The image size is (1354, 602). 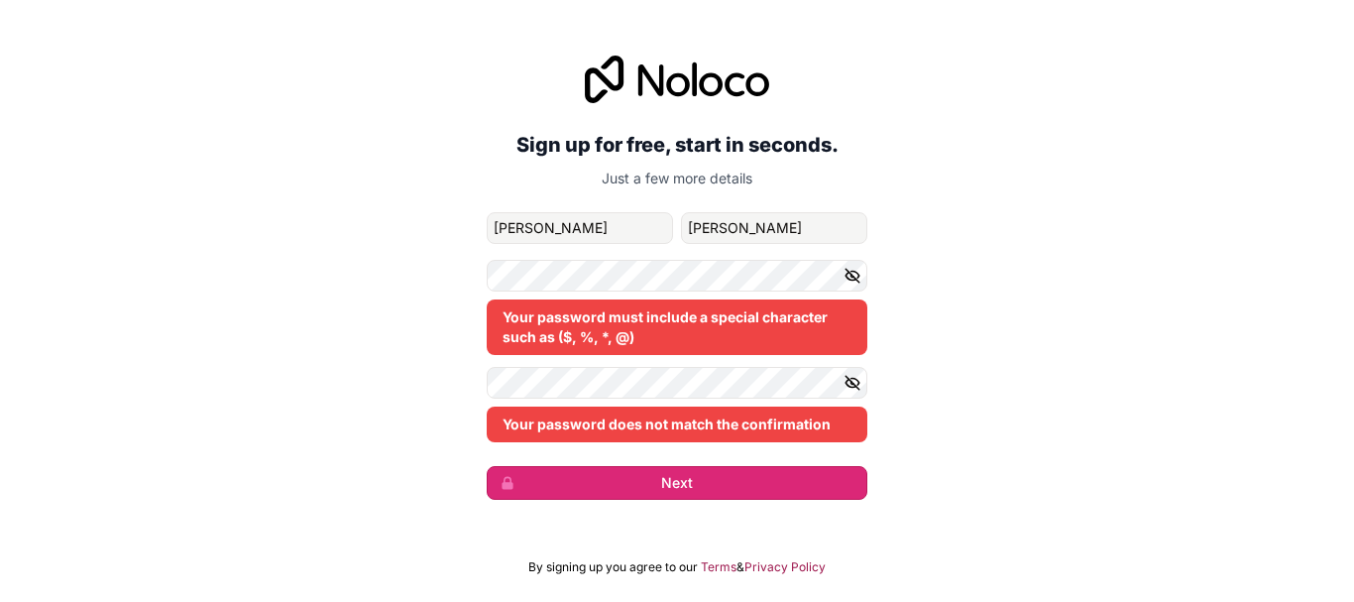 What do you see at coordinates (785, 567) in the screenshot?
I see `a: Privacy Policy` at bounding box center [785, 567].